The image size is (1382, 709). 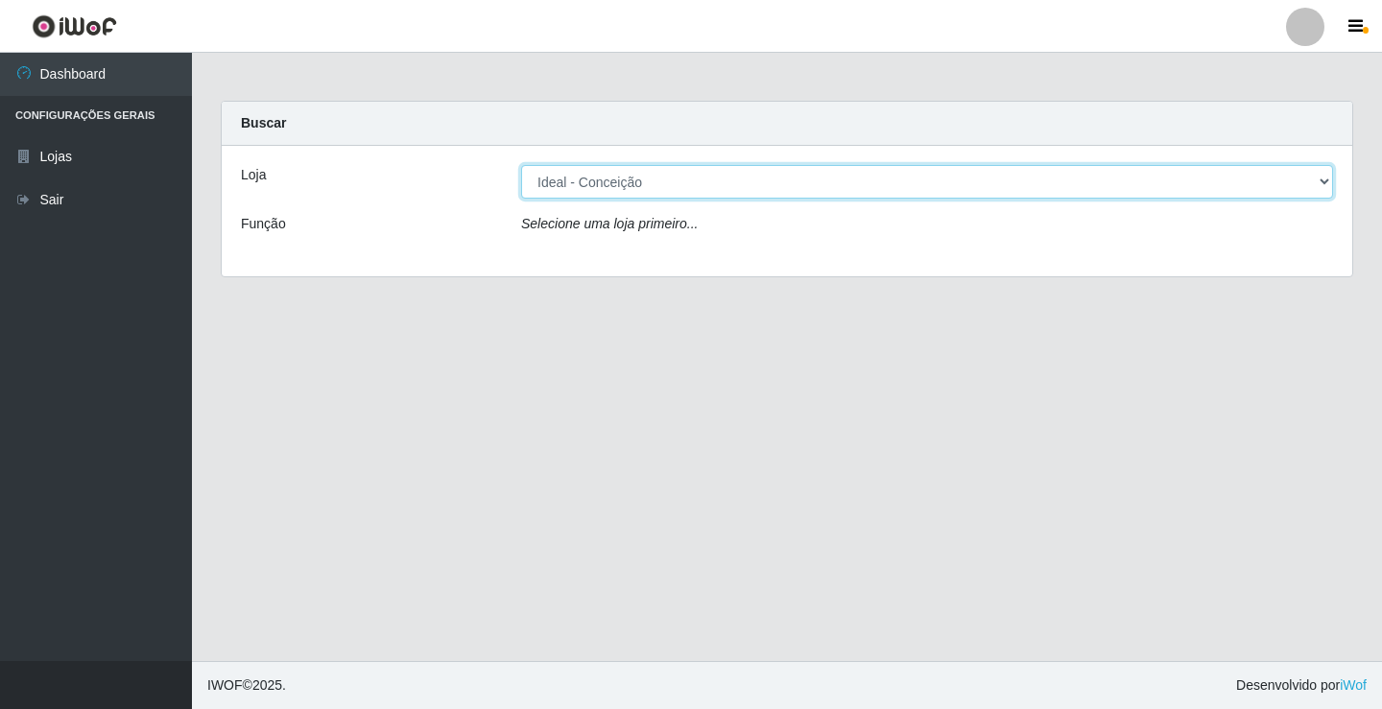 What do you see at coordinates (74, 26) in the screenshot?
I see `img: CoreUI Logo` at bounding box center [74, 26].